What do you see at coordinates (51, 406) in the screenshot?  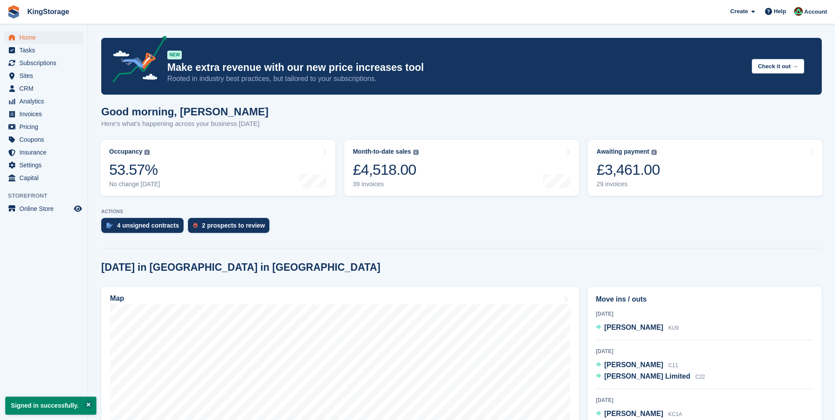 I see `p: Signed in successfully.` at bounding box center [51, 406].